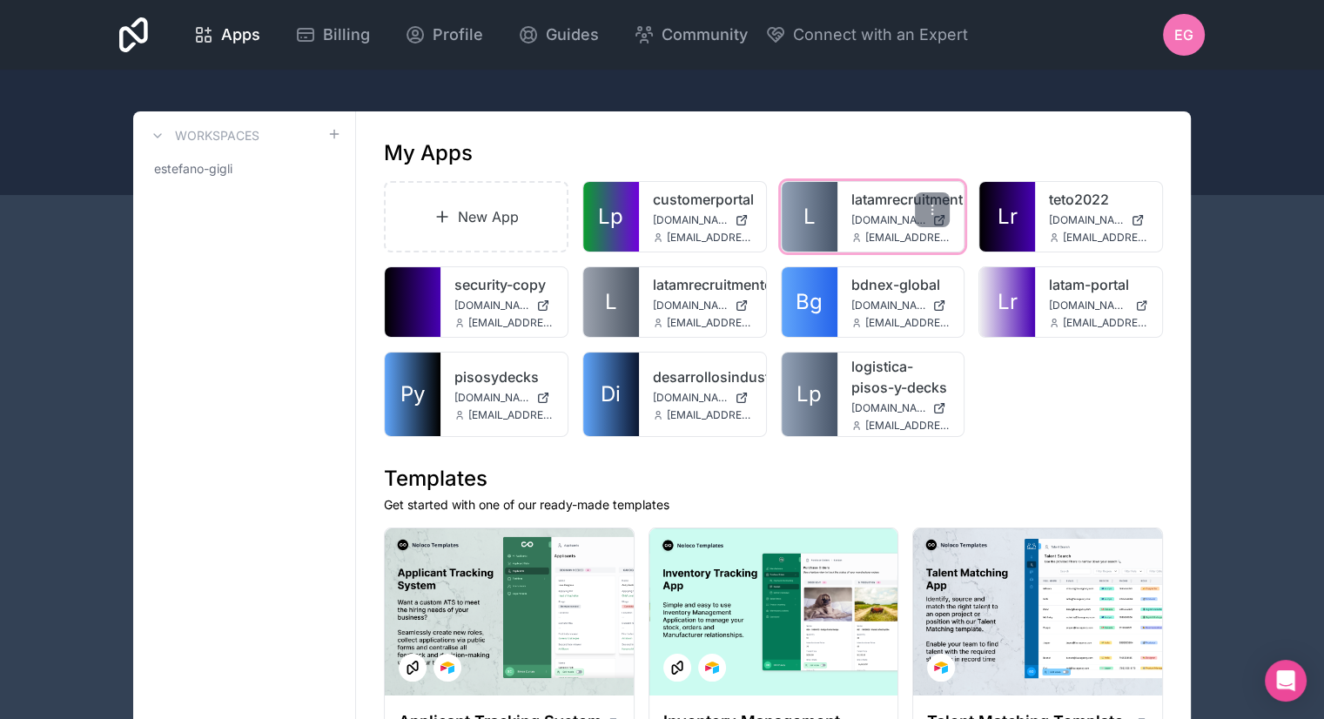 The width and height of the screenshot is (1324, 719). Describe the element at coordinates (810, 302) in the screenshot. I see `a: Bg` at that location.